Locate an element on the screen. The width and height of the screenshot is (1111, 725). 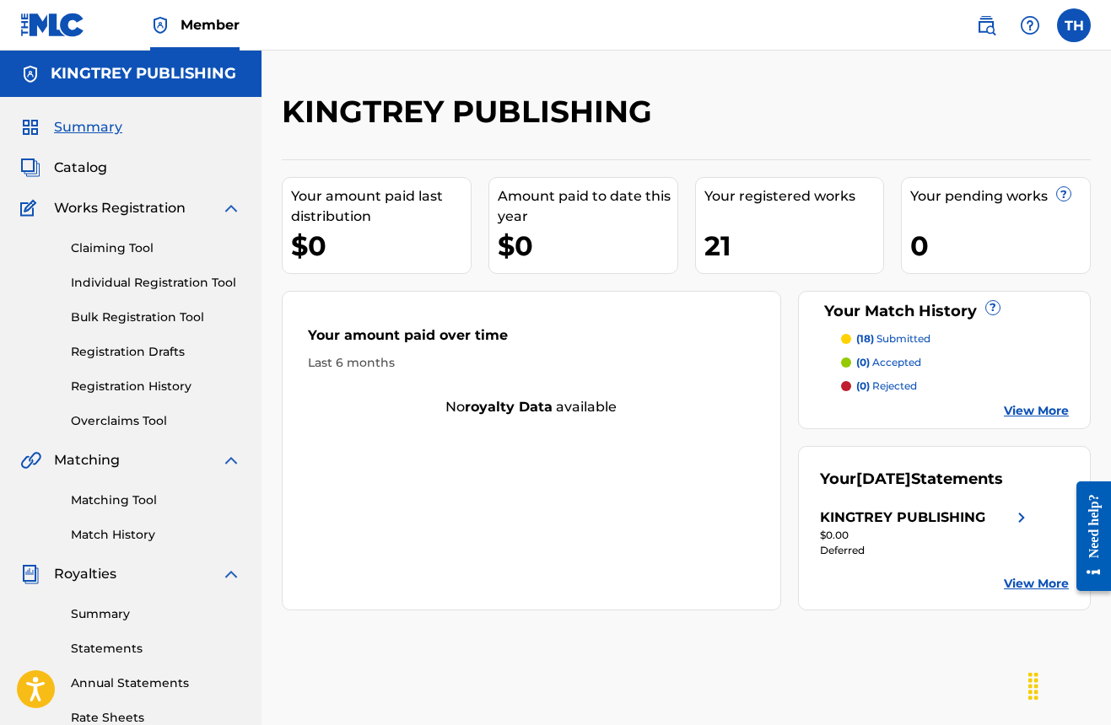
div: Your Statements is located at coordinates (911, 479).